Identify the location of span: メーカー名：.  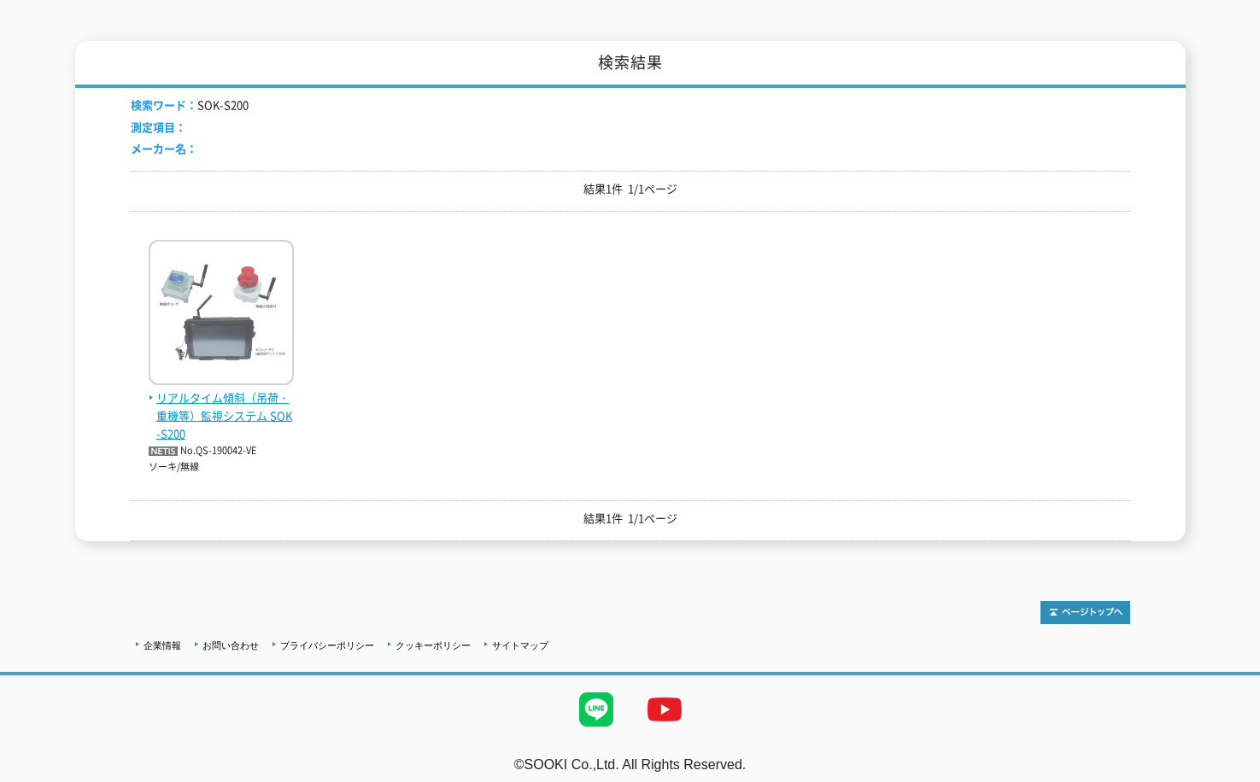
(164, 148).